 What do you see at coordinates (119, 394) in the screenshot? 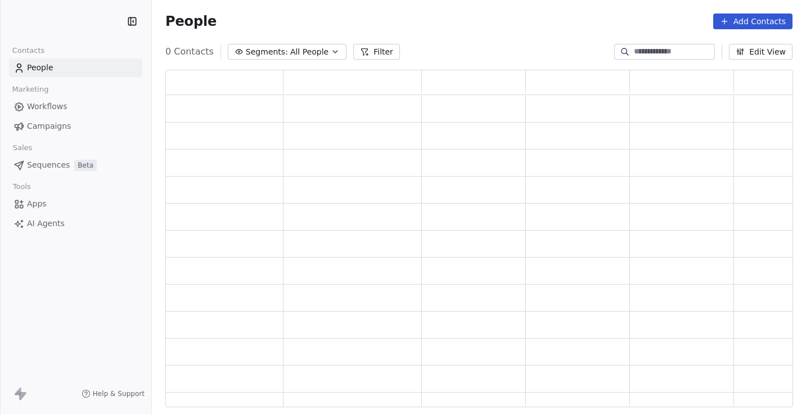
I see `span: Help & Support` at bounding box center [119, 394].